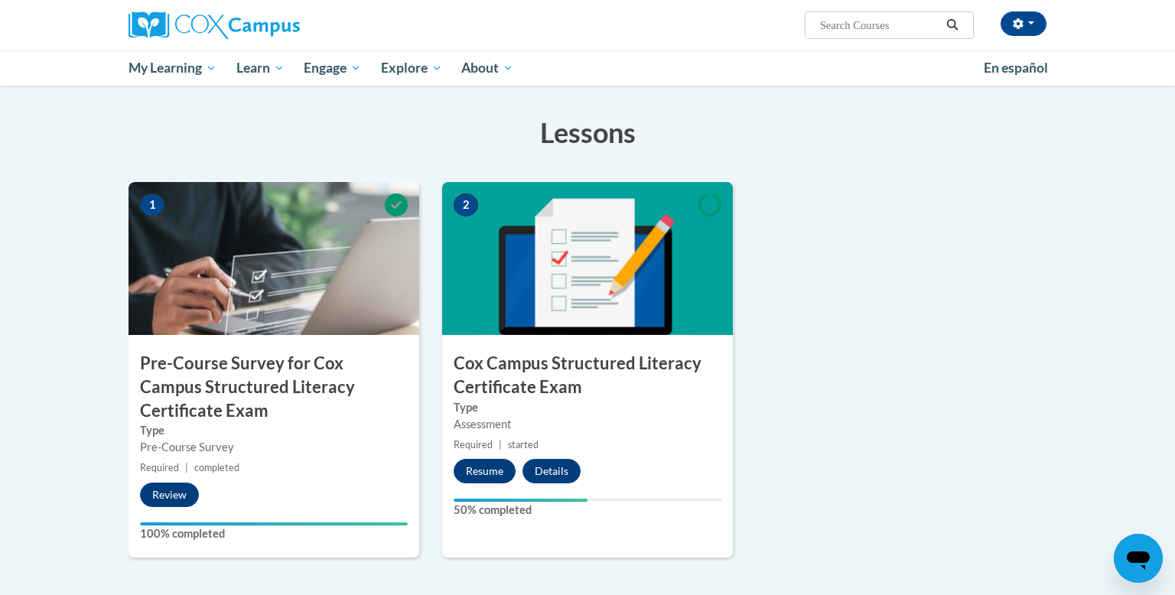 This screenshot has width=1175, height=595. I want to click on a: Learn, so click(260, 68).